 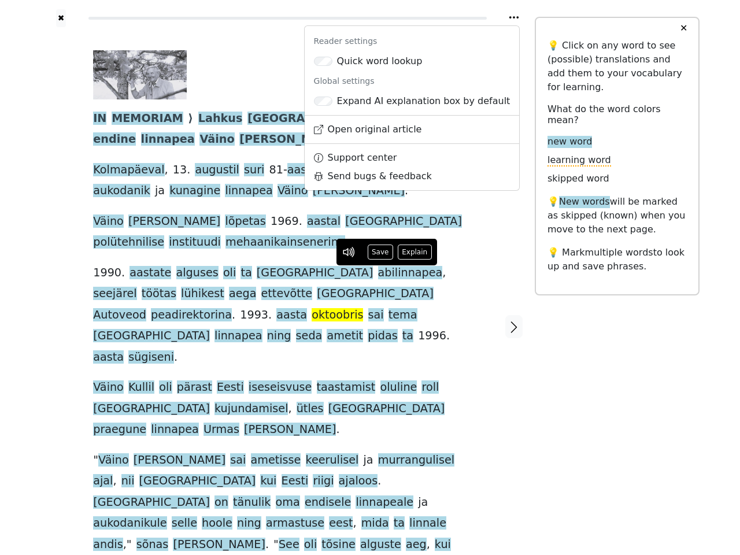 What do you see at coordinates (180, 170) in the screenshot?
I see `span: 13` at bounding box center [180, 170].